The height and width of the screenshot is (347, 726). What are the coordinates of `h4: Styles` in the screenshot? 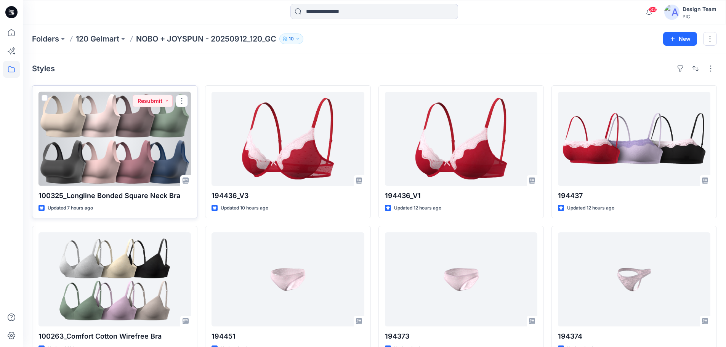 It's located at (43, 69).